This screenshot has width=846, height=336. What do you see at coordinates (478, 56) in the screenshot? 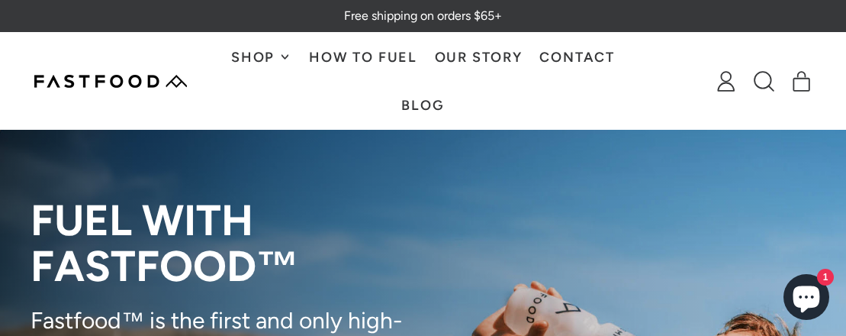
I see `a: Our Story` at bounding box center [478, 56].